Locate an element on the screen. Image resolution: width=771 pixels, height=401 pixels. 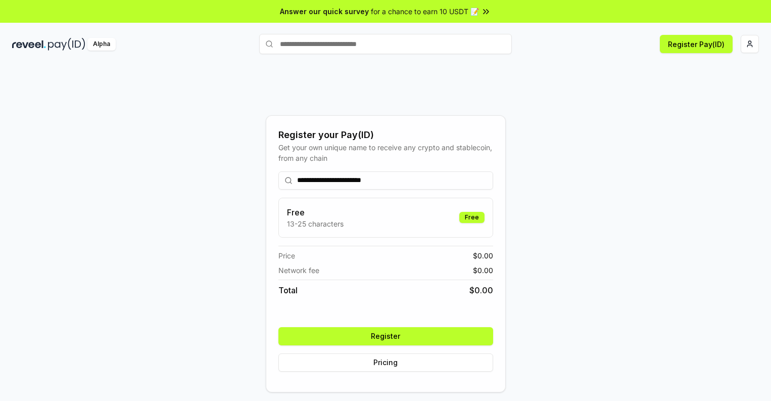
span: for a chance to earn 10 USDT 📝 is located at coordinates (425, 11).